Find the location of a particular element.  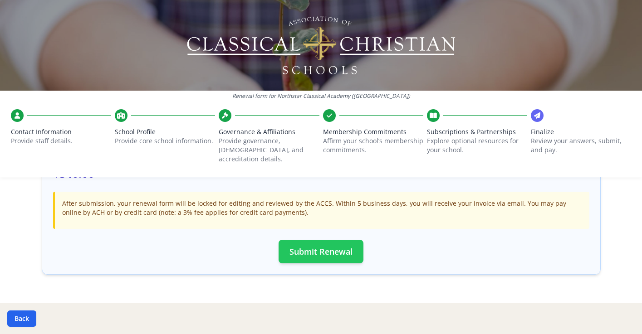

span: Contact Information is located at coordinates (61, 132).